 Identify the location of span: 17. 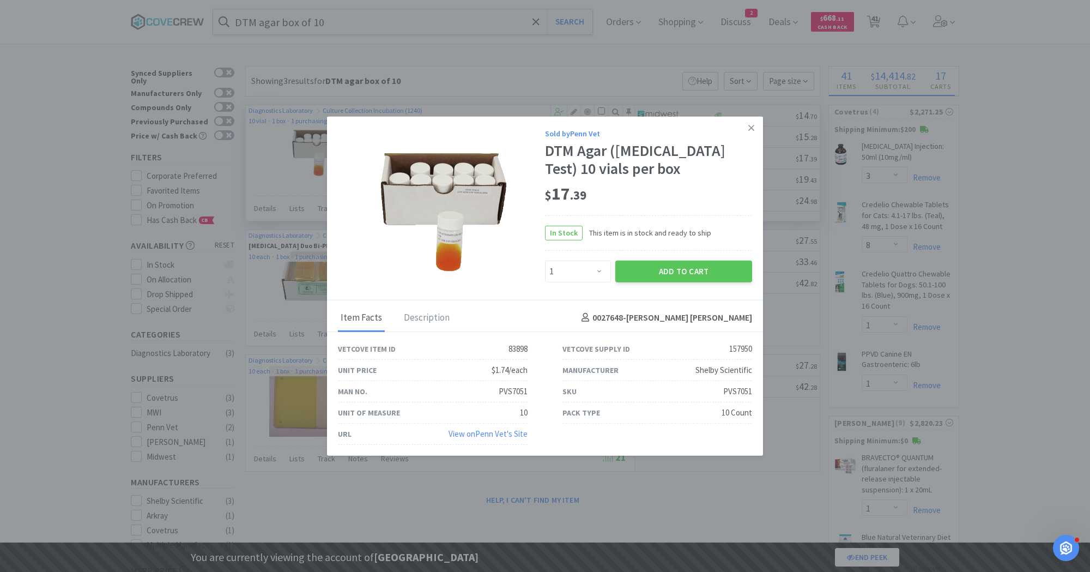
(566, 194).